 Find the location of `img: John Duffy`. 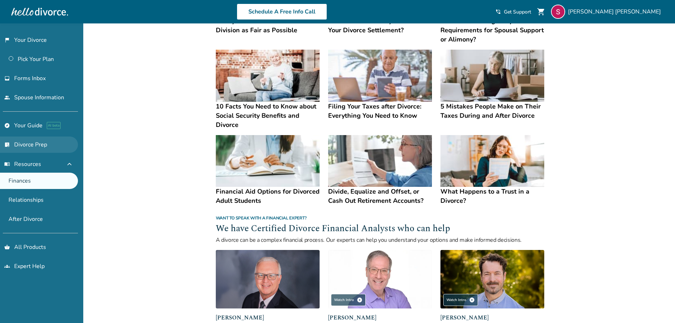

img: John Duffy is located at coordinates (492, 279).